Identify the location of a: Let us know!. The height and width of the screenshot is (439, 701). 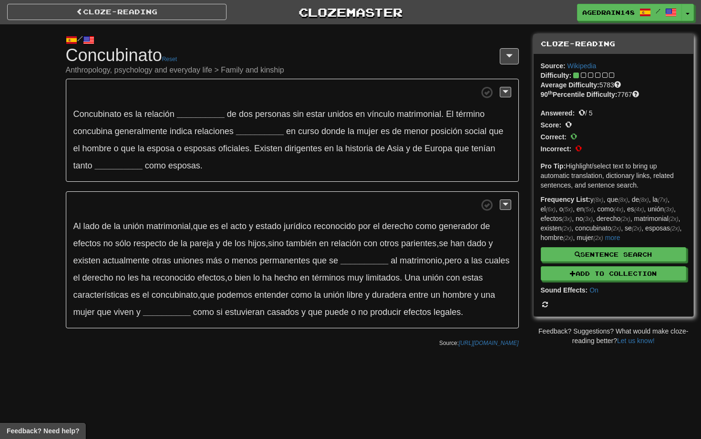
(636, 341).